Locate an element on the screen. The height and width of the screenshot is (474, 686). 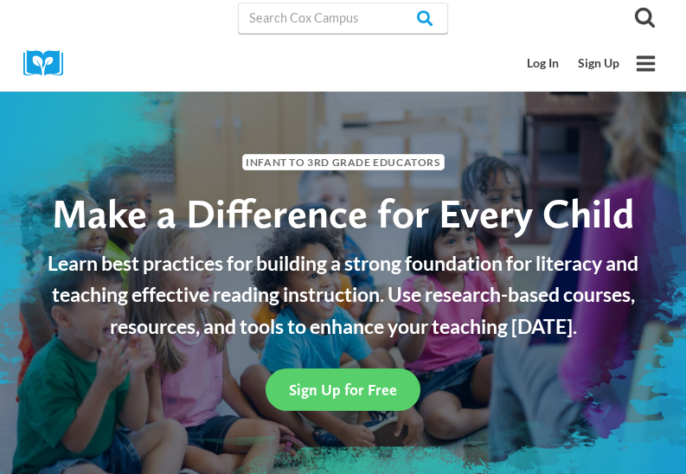
nav: Secondary Mobile Navigation is located at coordinates (574, 63).